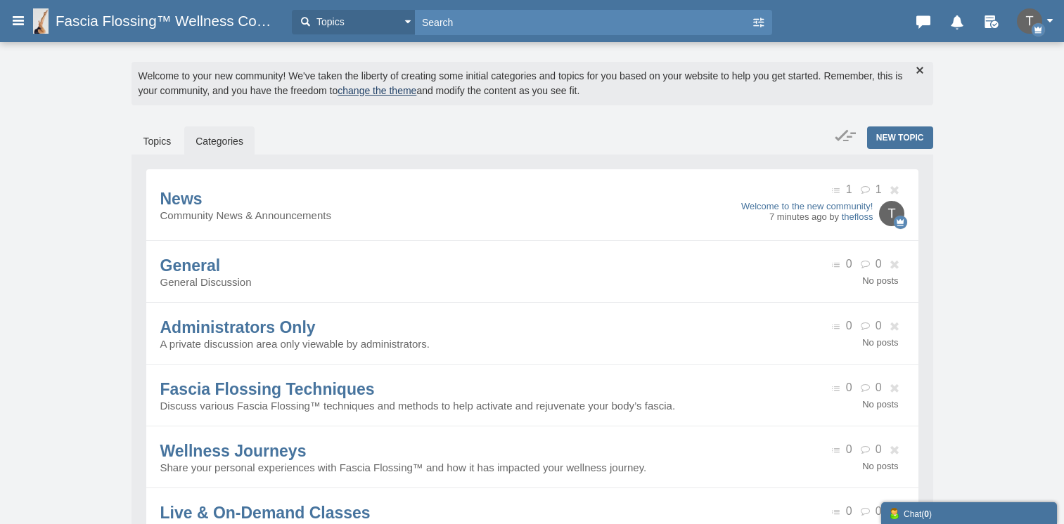  What do you see at coordinates (267, 389) in the screenshot?
I see `a: Fascia Flossing Techniques` at bounding box center [267, 389].